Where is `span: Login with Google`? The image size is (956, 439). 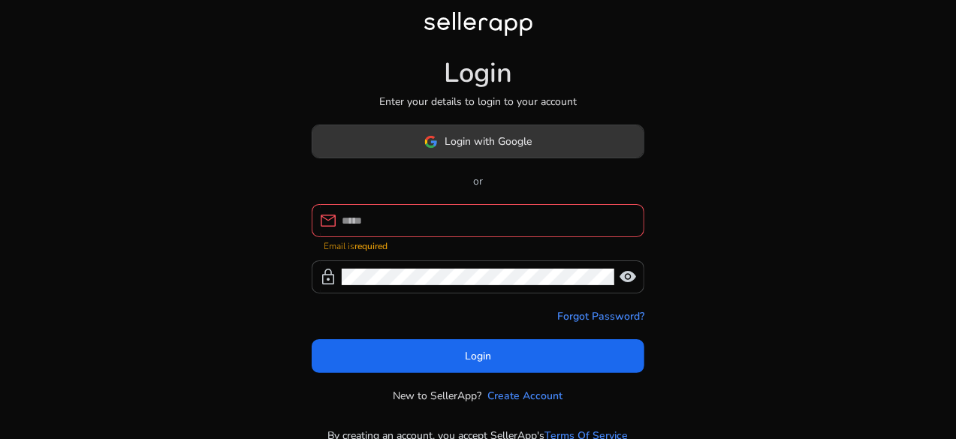
span: Login with Google is located at coordinates (489, 141).